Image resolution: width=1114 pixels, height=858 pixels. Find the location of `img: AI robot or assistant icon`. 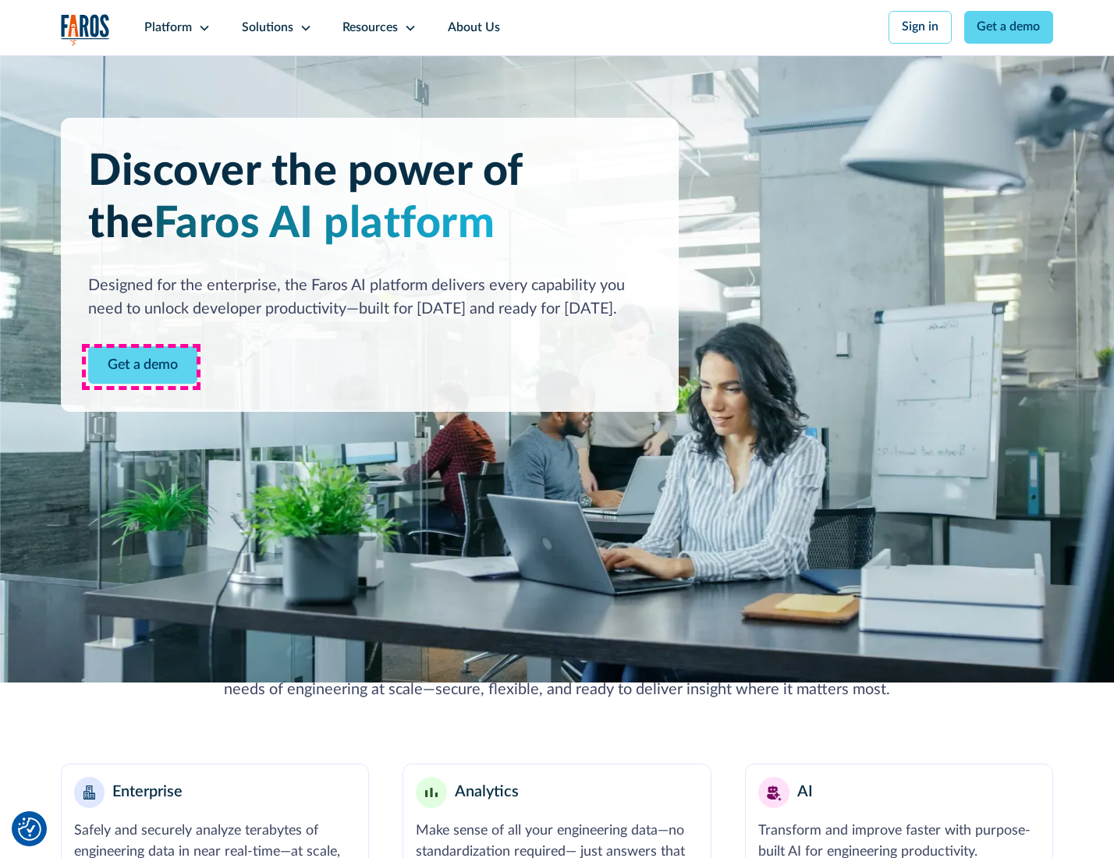

img: AI robot or assistant icon is located at coordinates (773, 792).